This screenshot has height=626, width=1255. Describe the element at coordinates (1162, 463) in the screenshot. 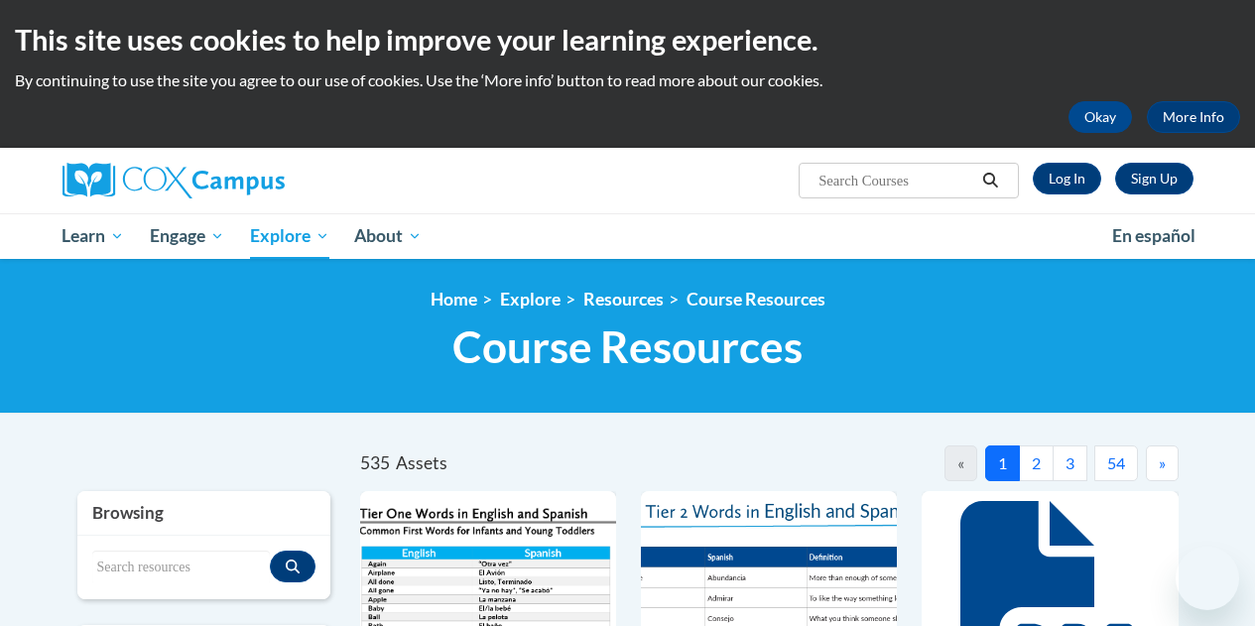

I see `button: Next` at that location.